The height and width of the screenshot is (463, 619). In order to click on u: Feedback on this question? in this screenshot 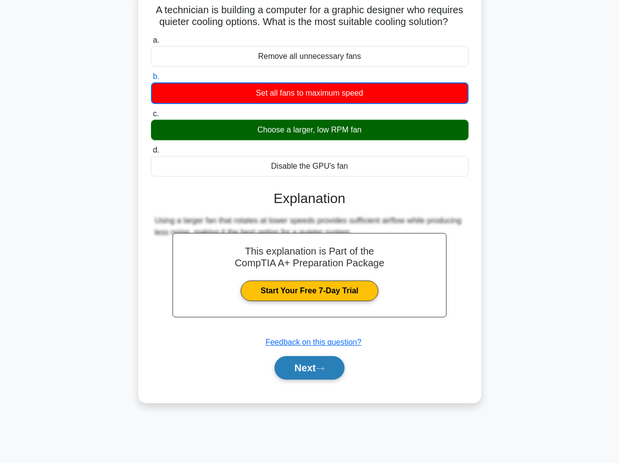, I will do `click(314, 342)`.